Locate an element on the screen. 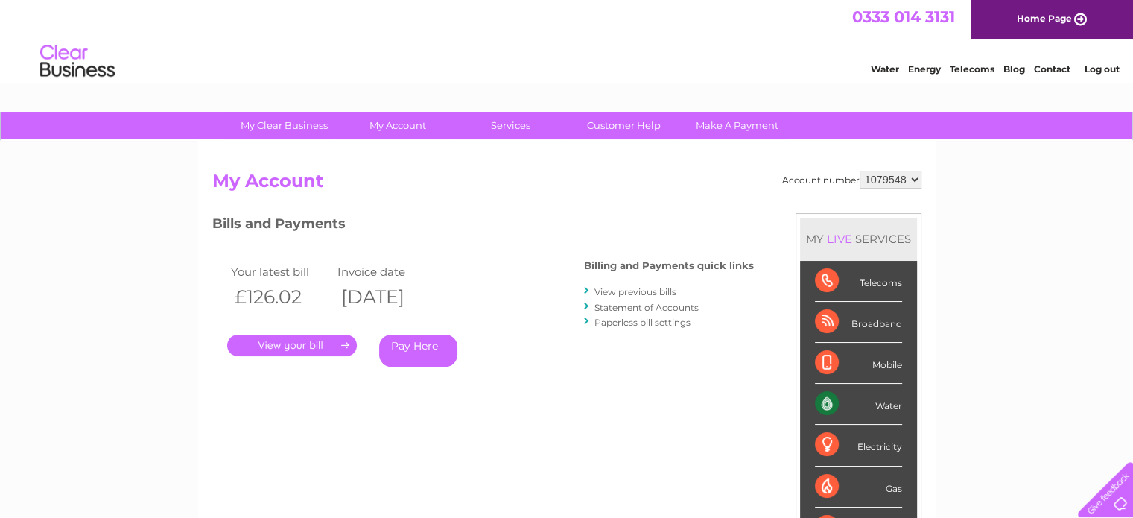  div: Broadband is located at coordinates (858, 322).